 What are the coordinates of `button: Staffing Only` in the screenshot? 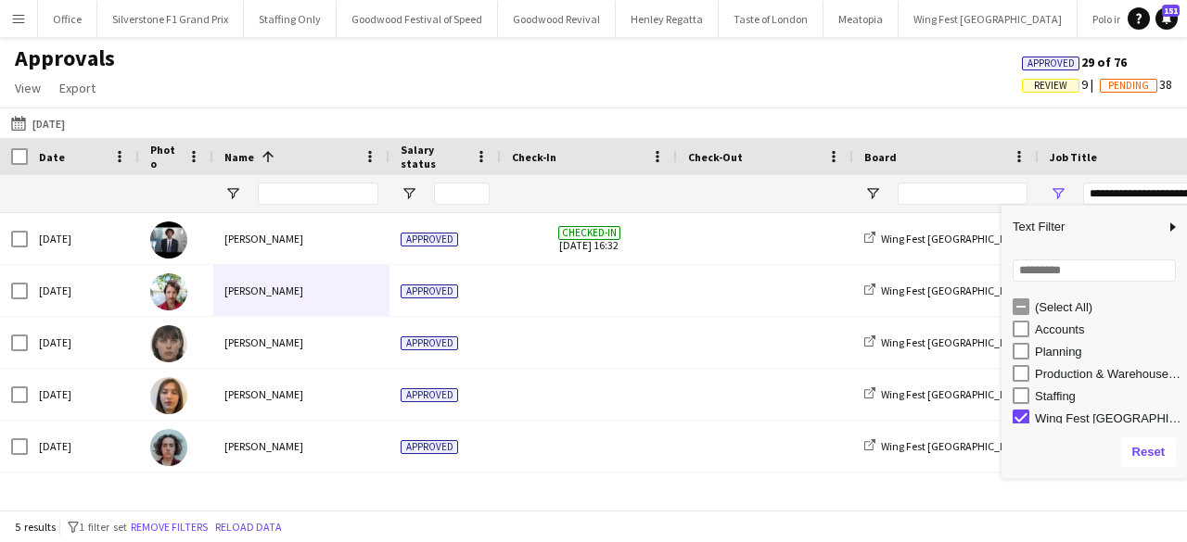 It's located at (290, 19).